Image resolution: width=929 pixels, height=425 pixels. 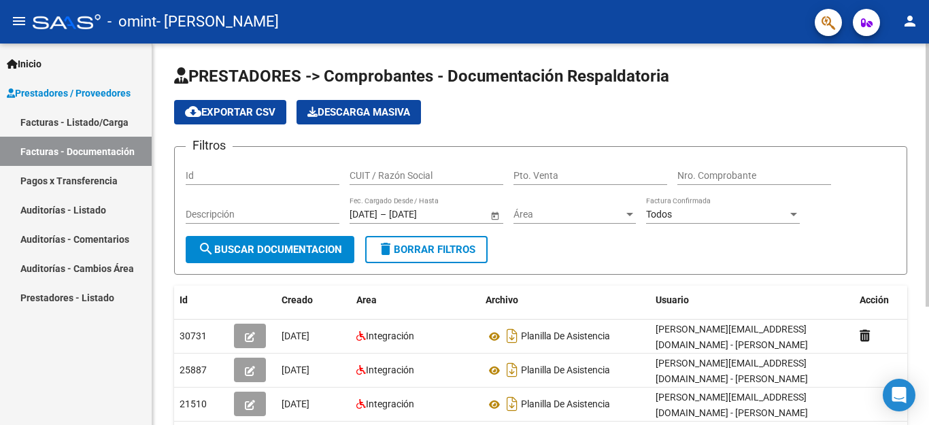 What do you see at coordinates (270, 250) in the screenshot?
I see `button: Buscar Documentacion` at bounding box center [270, 250].